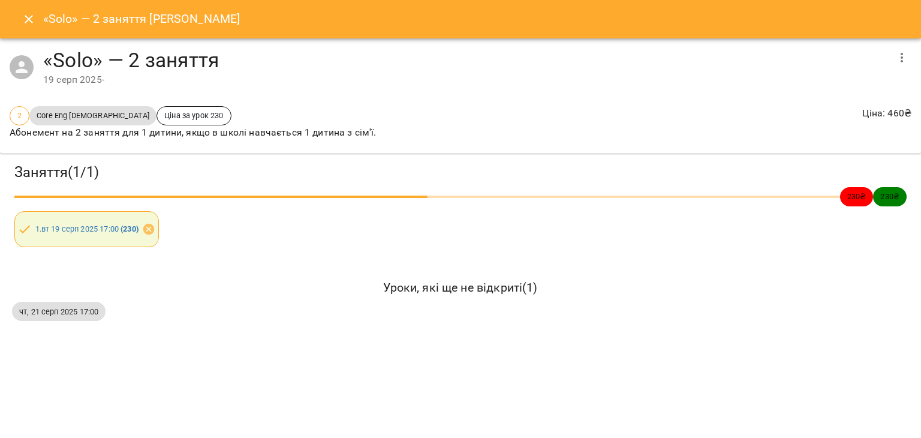 This screenshot has height=438, width=921. What do you see at coordinates (194, 115) in the screenshot?
I see `span: Ціна за урок 230` at bounding box center [194, 115].